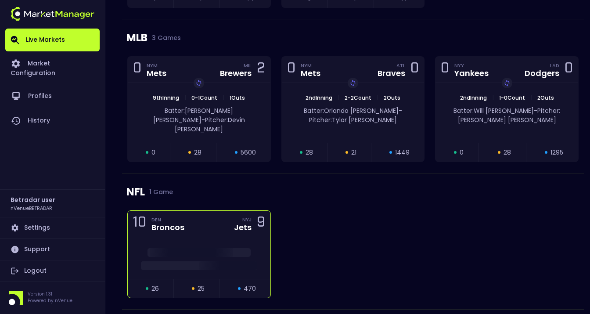 The width and height of the screenshot is (590, 314). I want to click on div: 10, so click(140, 224).